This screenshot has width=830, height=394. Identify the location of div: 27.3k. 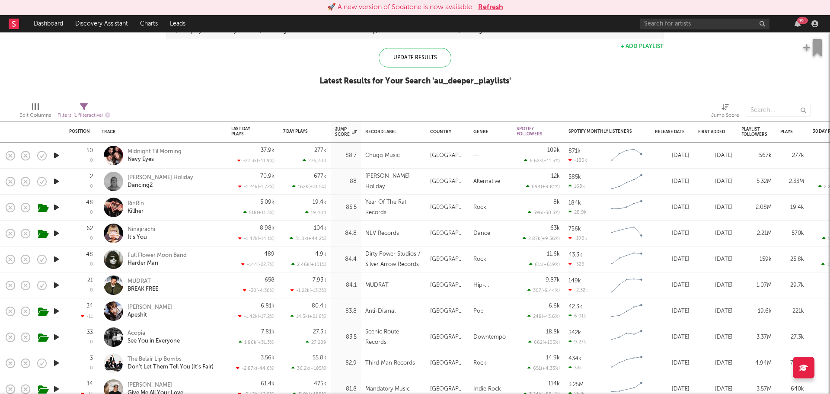
(320, 332).